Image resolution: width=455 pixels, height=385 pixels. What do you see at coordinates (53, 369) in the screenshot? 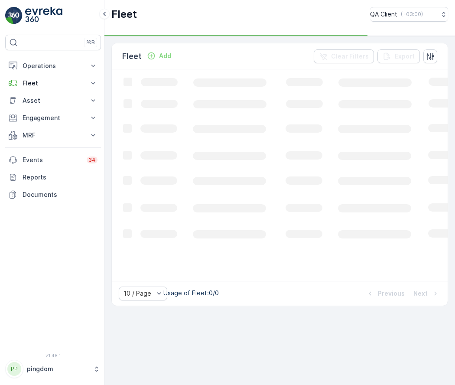
I see `button: PPpingdom` at bounding box center [53, 369].